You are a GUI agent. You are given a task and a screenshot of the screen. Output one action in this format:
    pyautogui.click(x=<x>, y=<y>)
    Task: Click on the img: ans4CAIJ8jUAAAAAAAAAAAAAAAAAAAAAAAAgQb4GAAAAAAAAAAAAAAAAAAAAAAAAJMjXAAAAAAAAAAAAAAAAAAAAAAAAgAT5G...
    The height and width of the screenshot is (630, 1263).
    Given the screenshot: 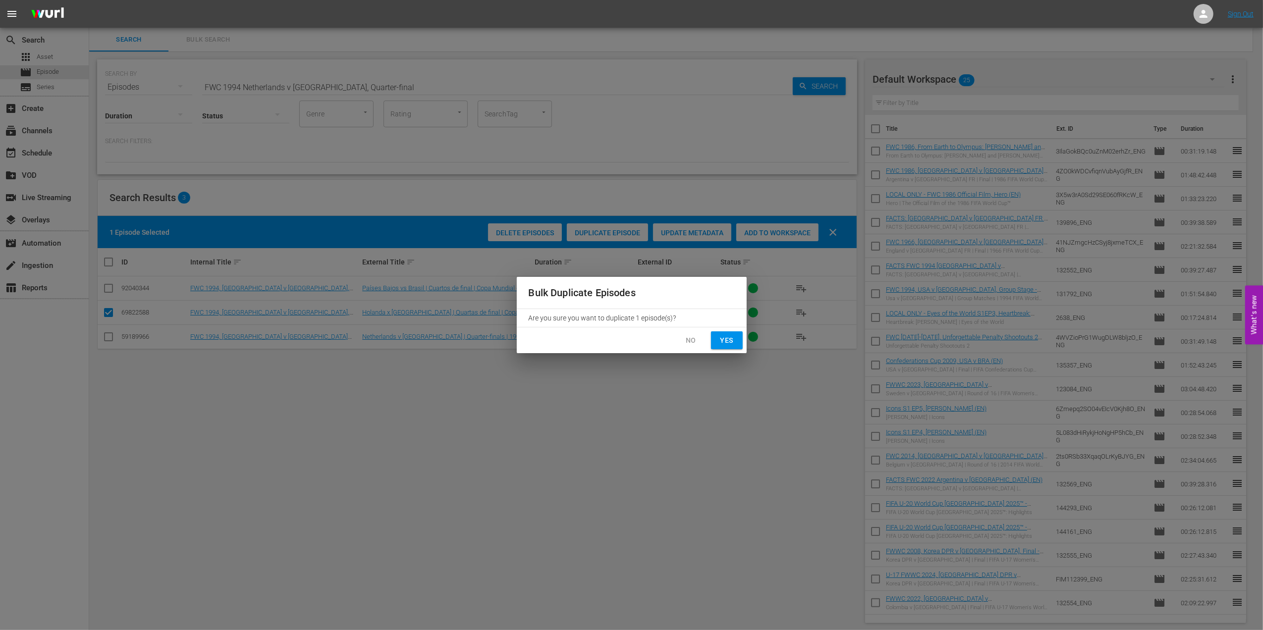 What is the action you would take?
    pyautogui.click(x=48, y=14)
    